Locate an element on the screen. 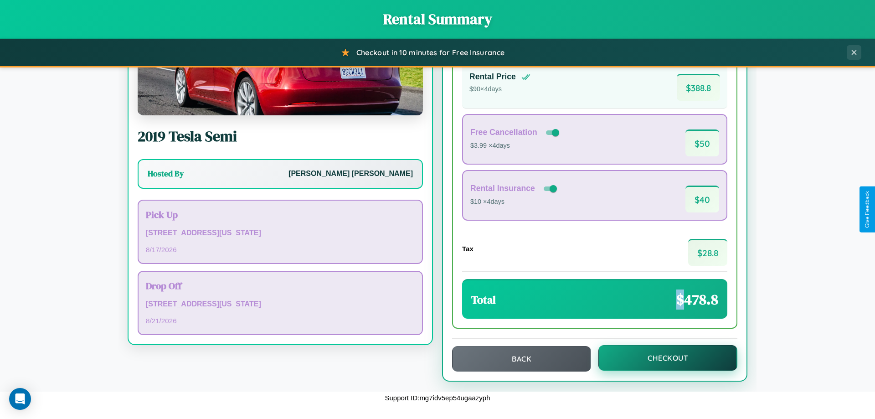 The image size is (875, 419). h4: Tax is located at coordinates (468, 248).